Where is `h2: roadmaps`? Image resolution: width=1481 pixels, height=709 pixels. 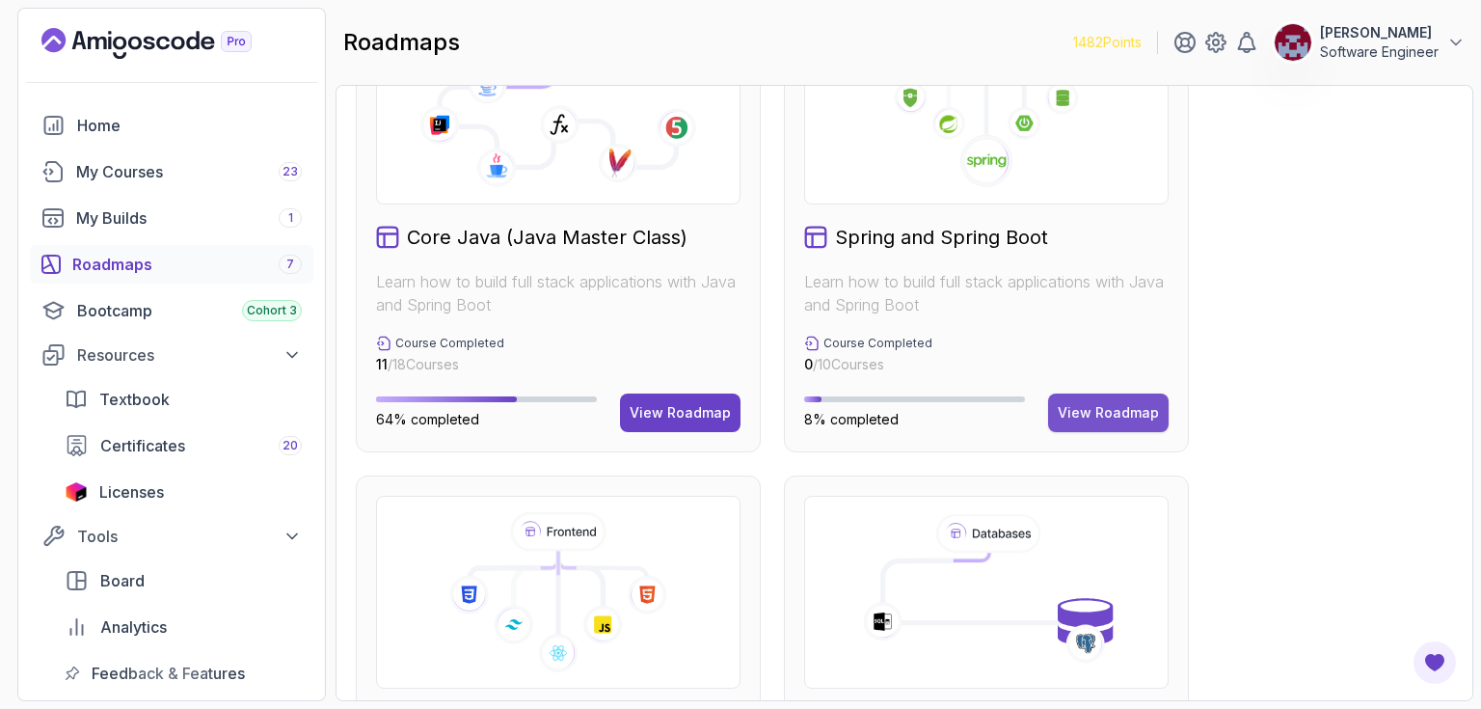 h2: roadmaps is located at coordinates (401, 42).